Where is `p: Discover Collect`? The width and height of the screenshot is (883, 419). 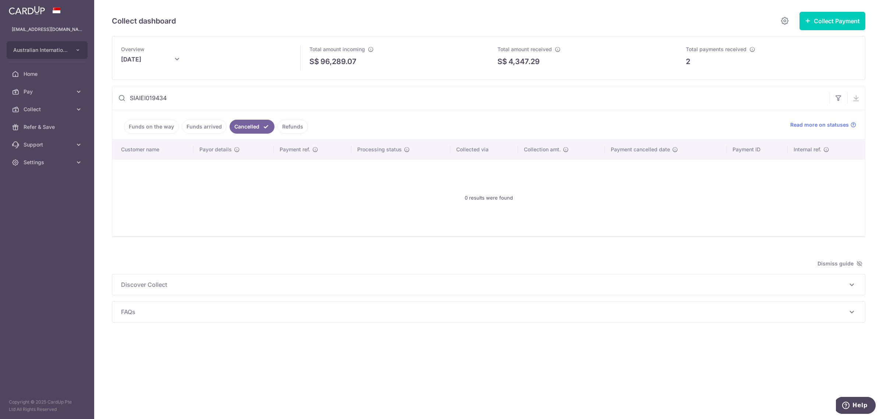
p: Discover Collect is located at coordinates (489, 284).